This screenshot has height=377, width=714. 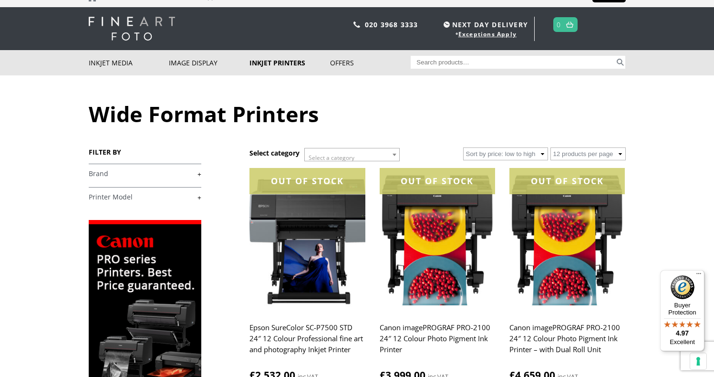 I want to click on h3: Select category, so click(x=274, y=153).